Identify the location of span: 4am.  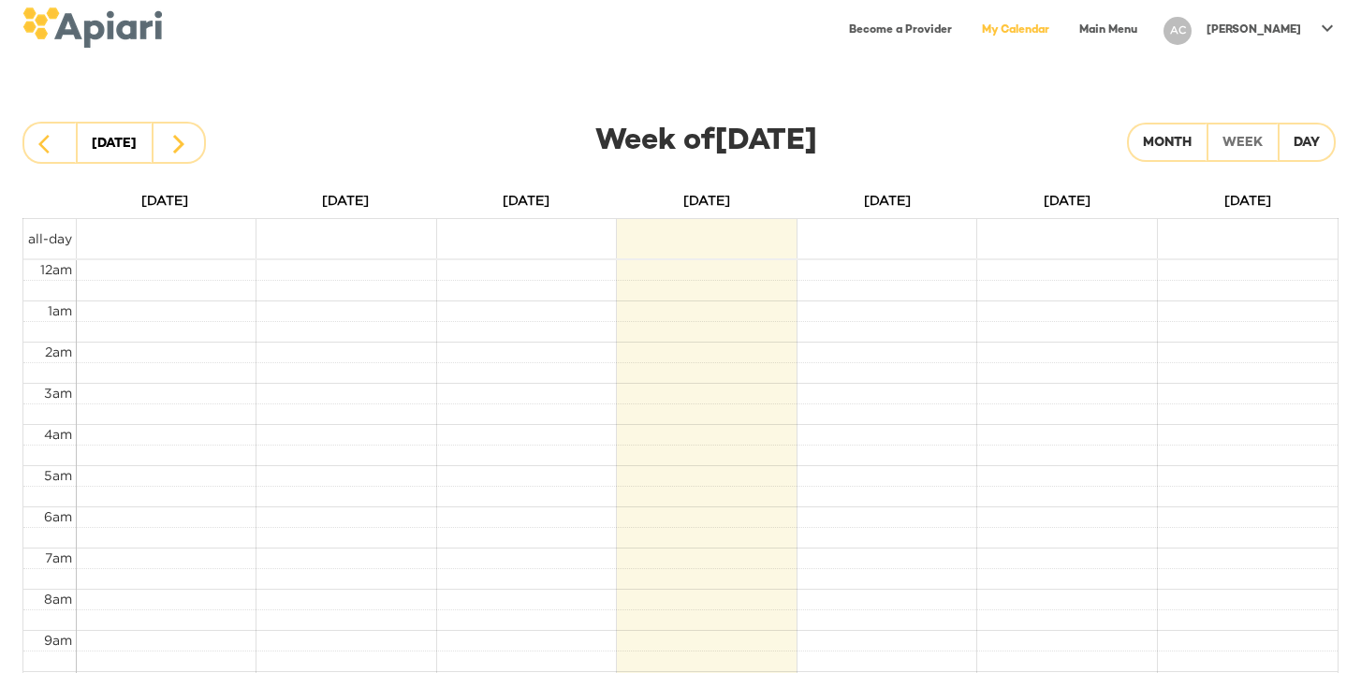
(58, 433).